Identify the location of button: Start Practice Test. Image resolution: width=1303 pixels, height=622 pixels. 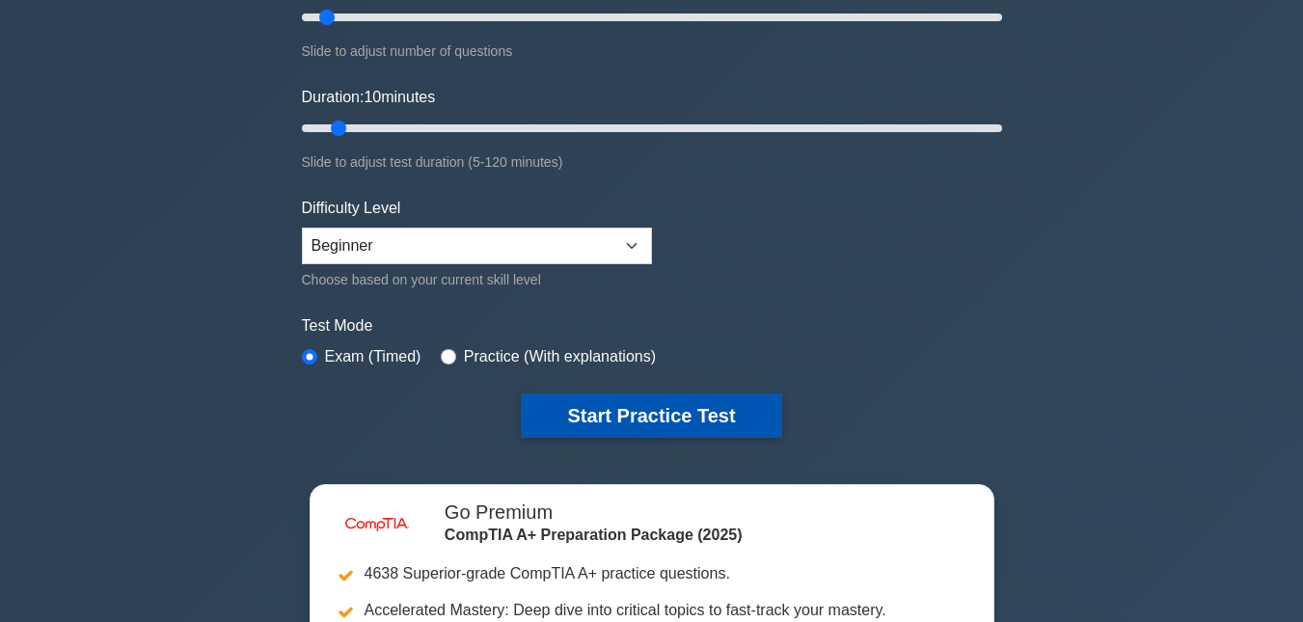
(651, 416).